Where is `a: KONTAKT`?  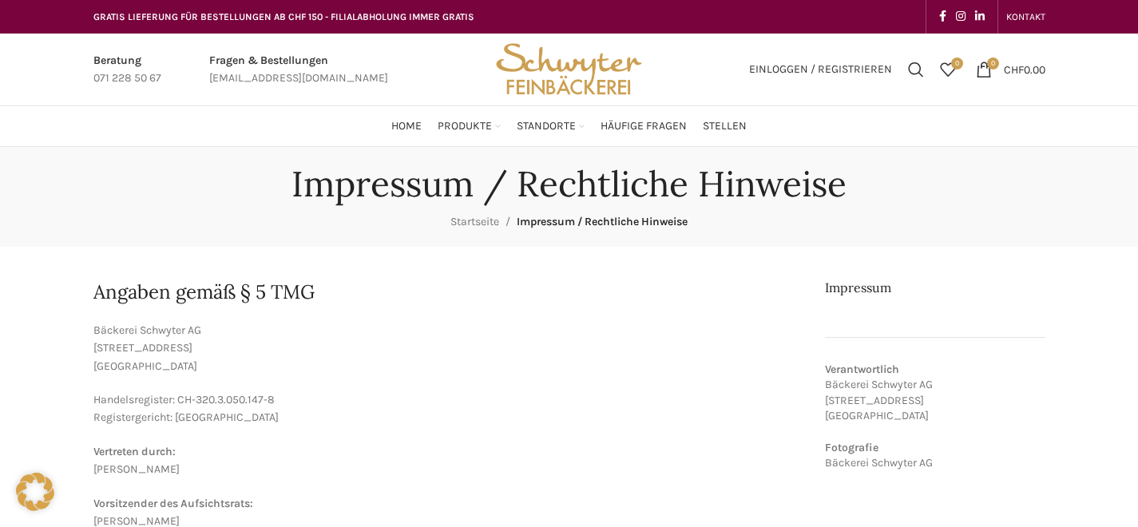 a: KONTAKT is located at coordinates (1026, 17).